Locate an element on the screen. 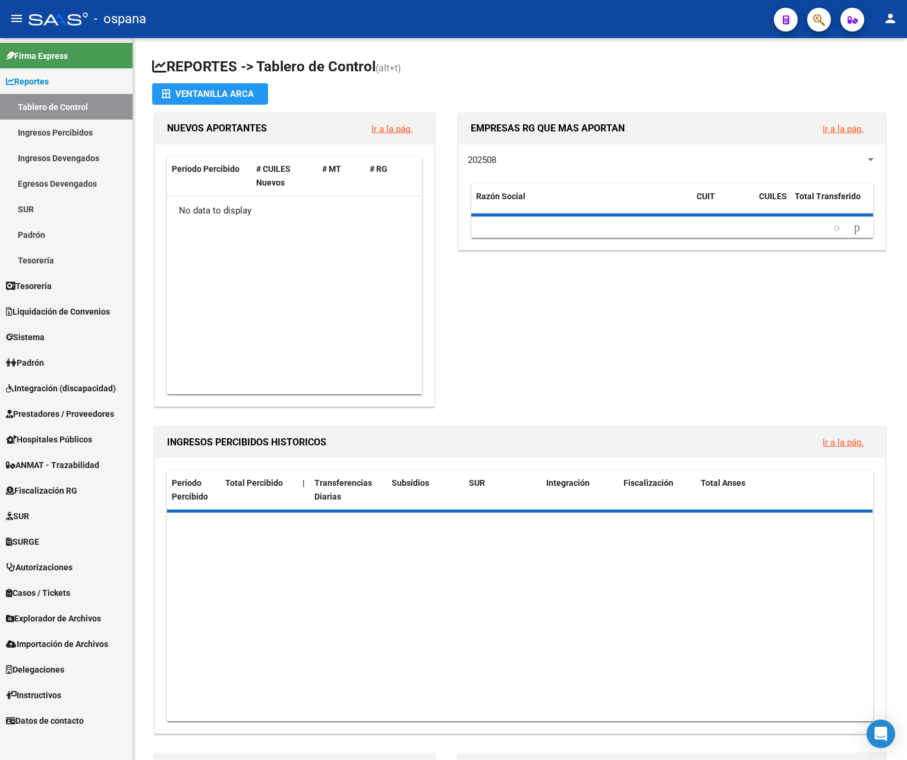 This screenshot has height=760, width=907. span: Subsidios is located at coordinates (410, 483).